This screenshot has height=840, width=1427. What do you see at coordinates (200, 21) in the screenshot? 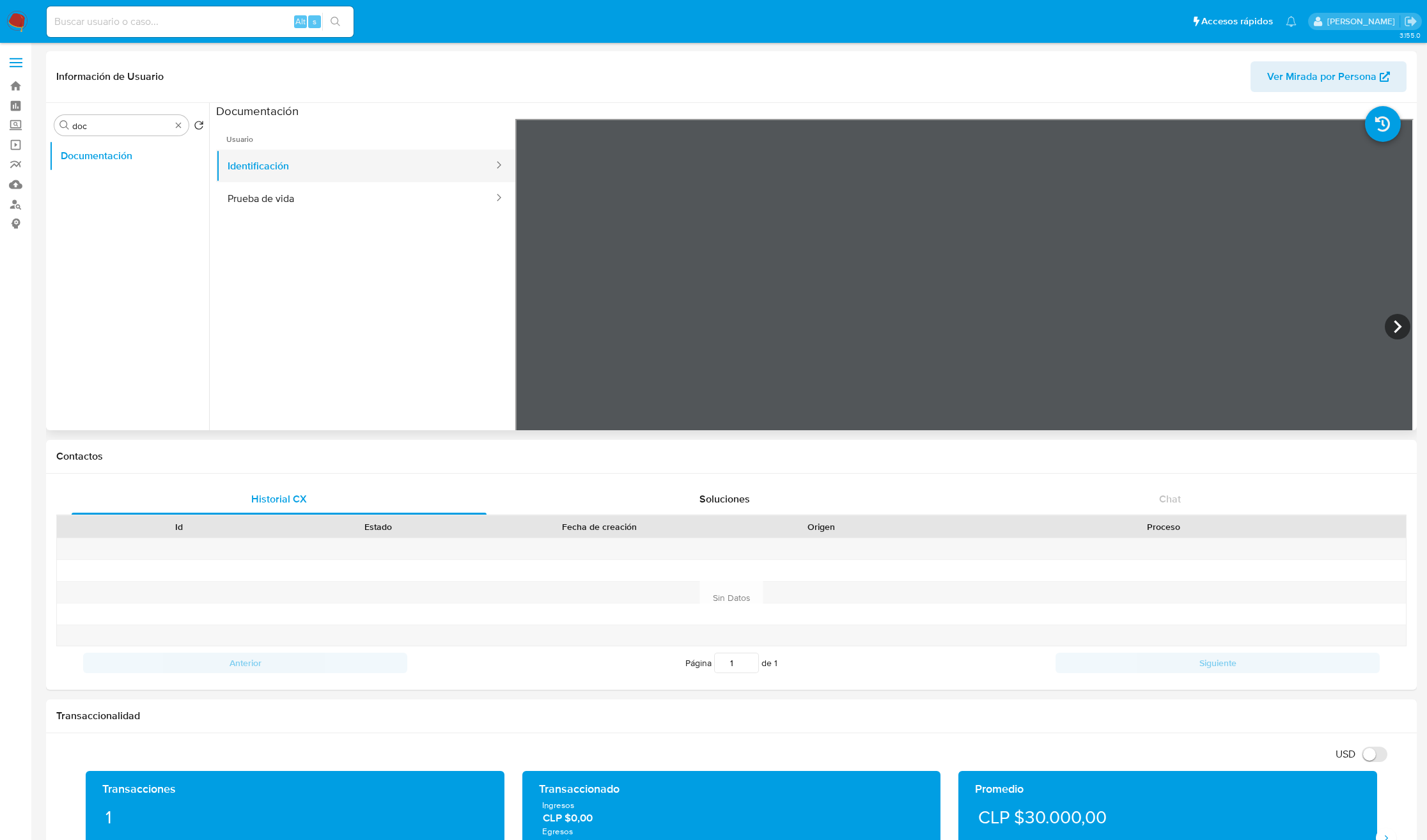
I see `input: Buscar usuario o caso...` at bounding box center [200, 21].